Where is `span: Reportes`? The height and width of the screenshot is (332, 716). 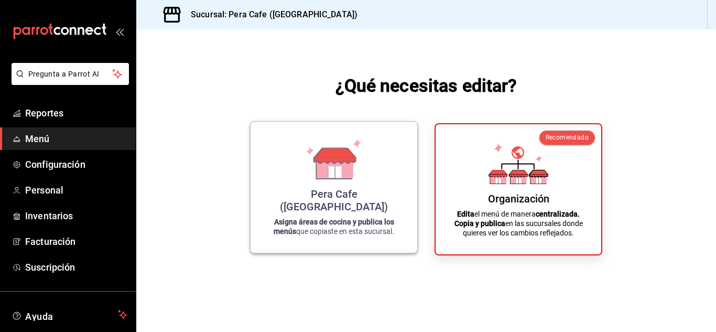 span: Reportes is located at coordinates (76, 113).